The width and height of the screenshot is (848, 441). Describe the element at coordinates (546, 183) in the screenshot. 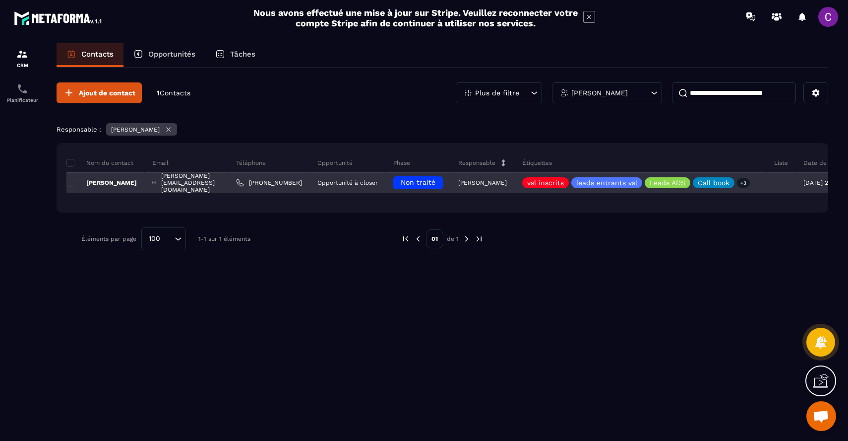

I see `p: vsl inscrits` at that location.